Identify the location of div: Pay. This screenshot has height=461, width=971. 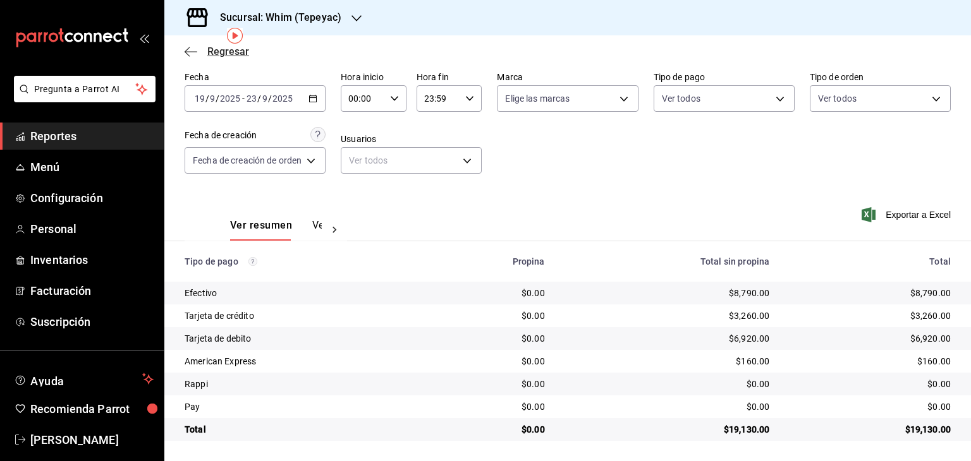
(298, 407).